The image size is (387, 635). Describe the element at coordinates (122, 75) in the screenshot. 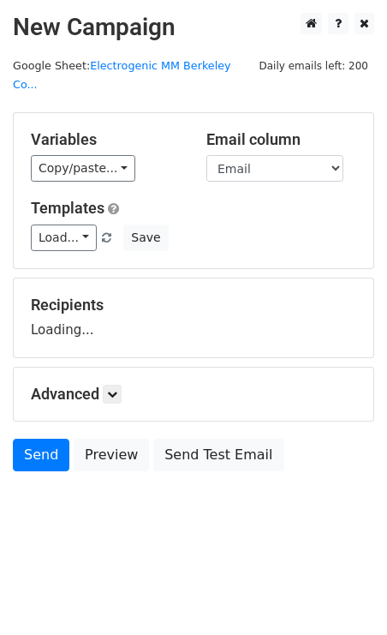

I see `small: Google Sheet:` at that location.